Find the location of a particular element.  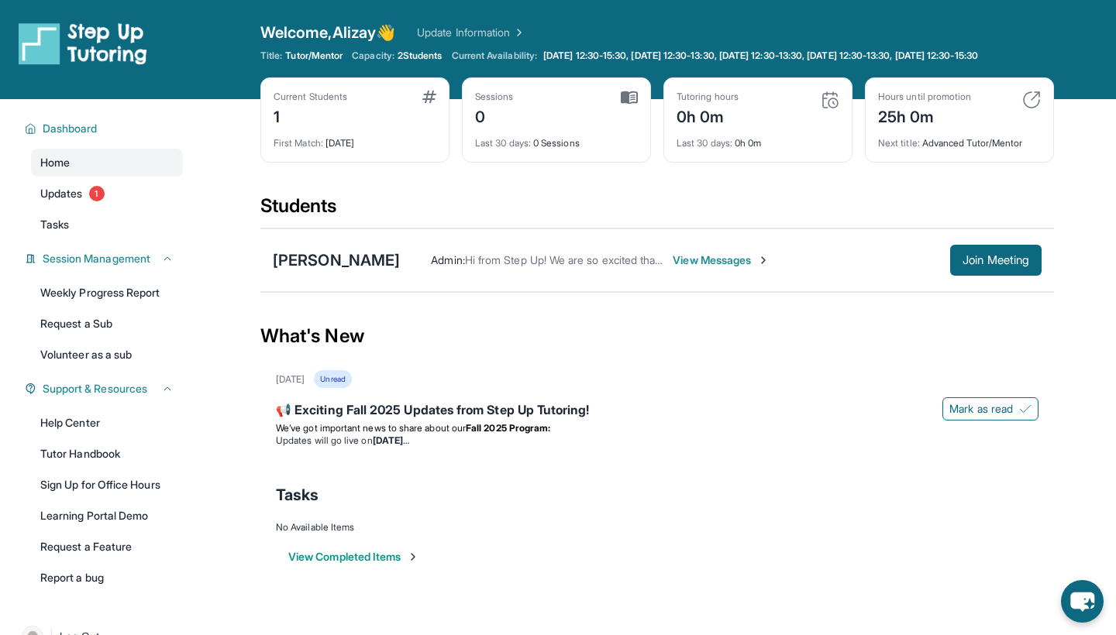

div: Sessions is located at coordinates (494, 97).